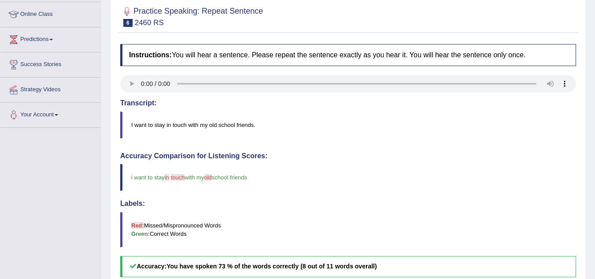 The height and width of the screenshot is (279, 595). What do you see at coordinates (167, 177) in the screenshot?
I see `span: in` at bounding box center [167, 177].